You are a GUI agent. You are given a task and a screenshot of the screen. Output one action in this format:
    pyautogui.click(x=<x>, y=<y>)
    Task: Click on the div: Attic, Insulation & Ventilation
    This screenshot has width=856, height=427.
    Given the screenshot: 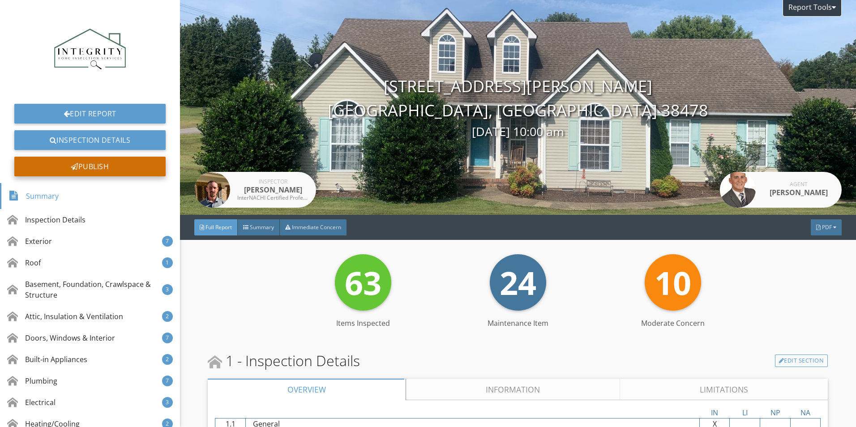 What is the action you would take?
    pyautogui.click(x=65, y=316)
    